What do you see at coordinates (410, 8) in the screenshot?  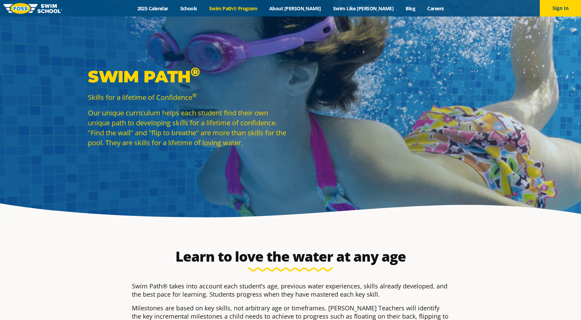 I see `a: Blog` at bounding box center [410, 8].